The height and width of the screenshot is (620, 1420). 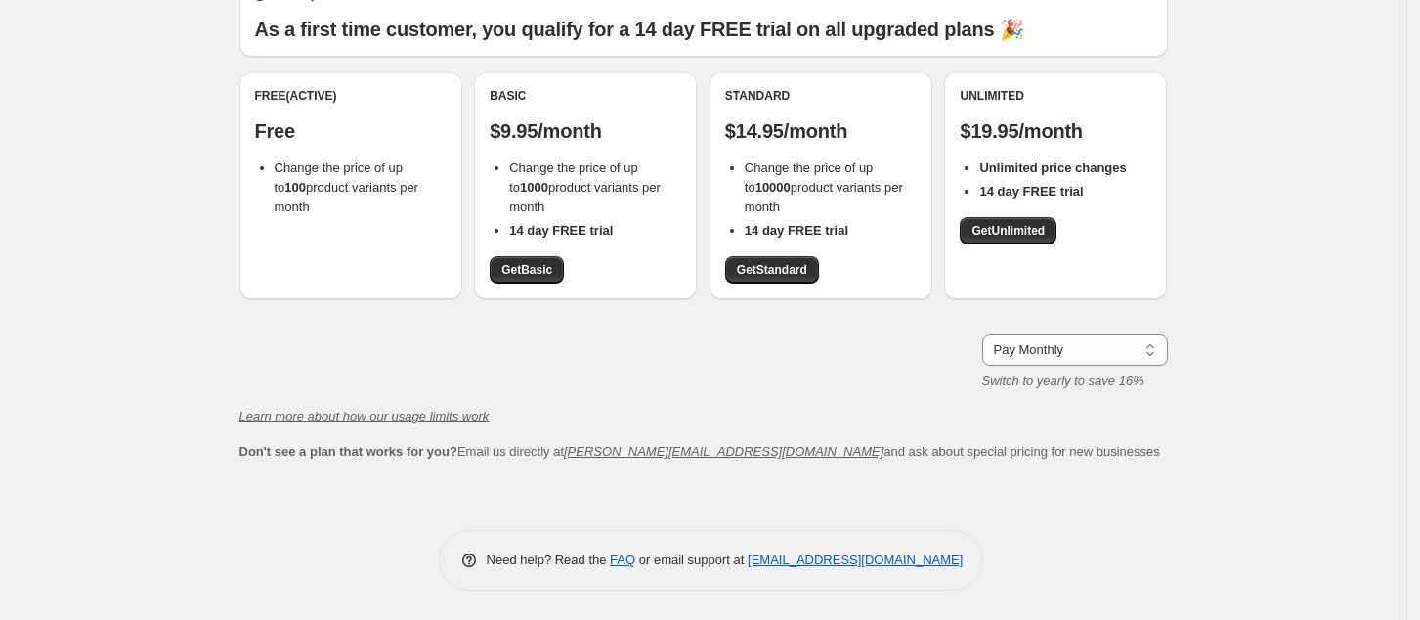 What do you see at coordinates (1008, 231) in the screenshot?
I see `span: Get Unlimited` at bounding box center [1008, 231].